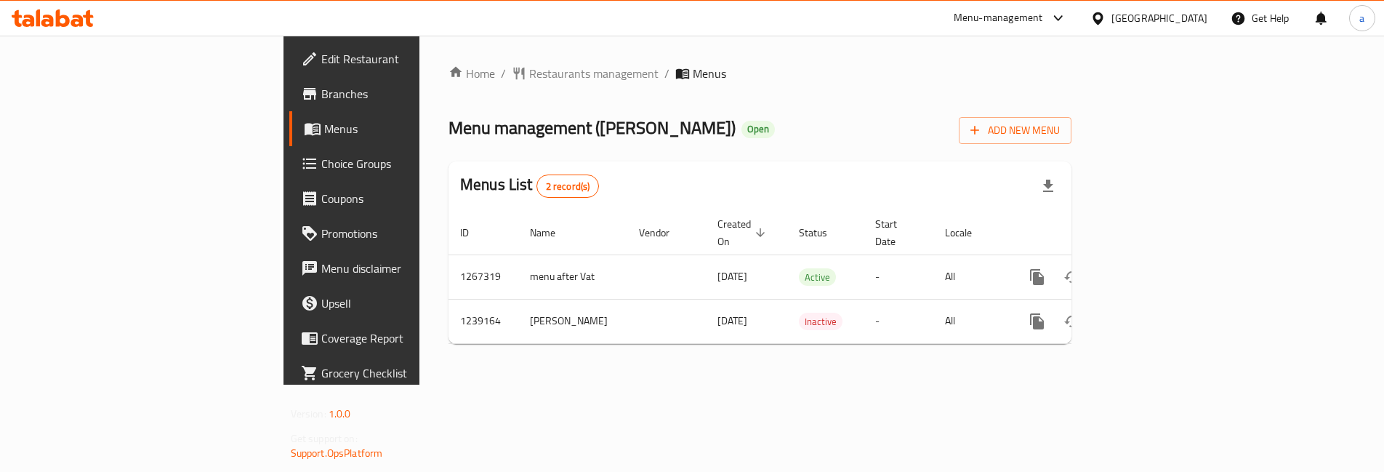 This screenshot has height=472, width=1384. I want to click on nav: breadcrumb, so click(759, 73).